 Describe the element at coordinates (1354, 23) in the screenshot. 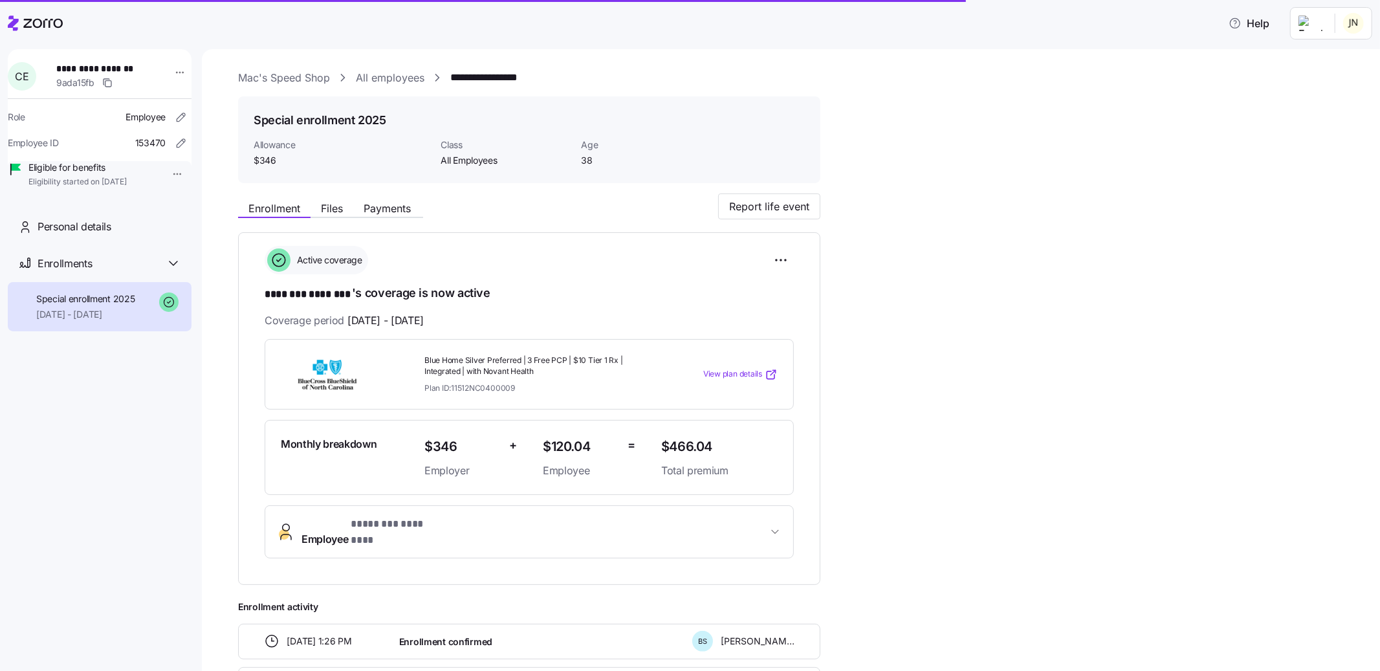

I see `img: ea2b31c6a8c0fa5d6bc893b34d6c53ce` at that location.